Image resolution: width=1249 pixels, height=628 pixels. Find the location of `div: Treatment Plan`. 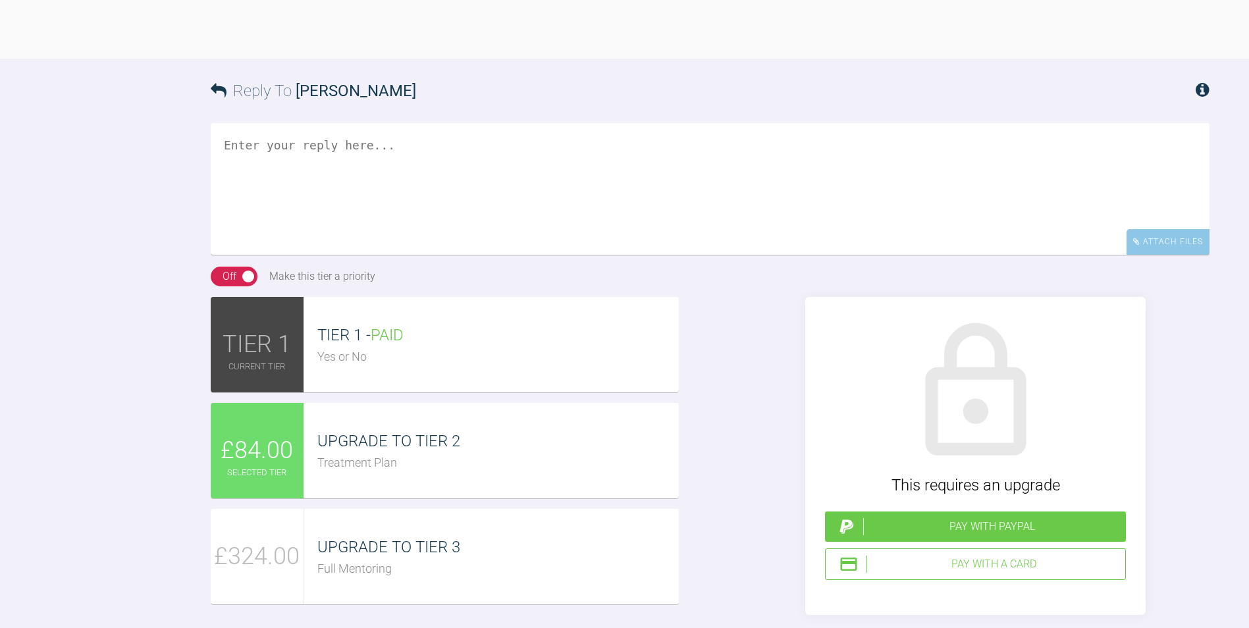

div: Treatment Plan is located at coordinates (498, 463).